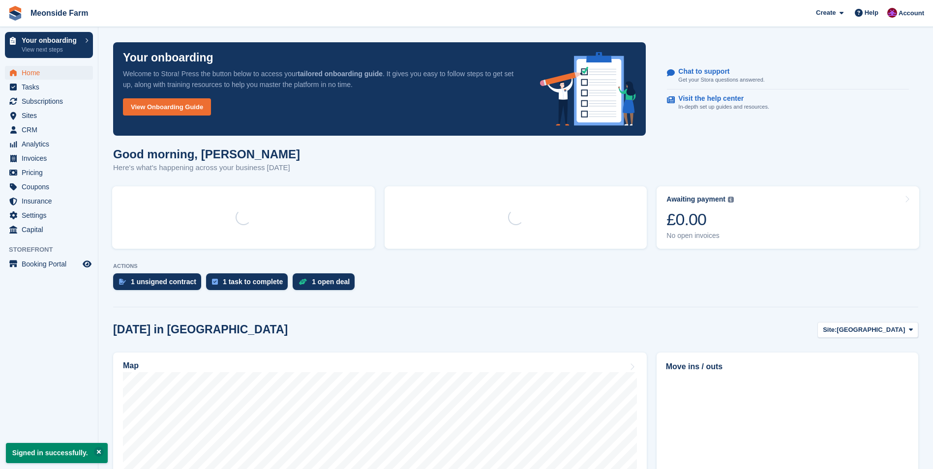 The image size is (933, 469). Describe the element at coordinates (51, 130) in the screenshot. I see `span: CRM` at that location.